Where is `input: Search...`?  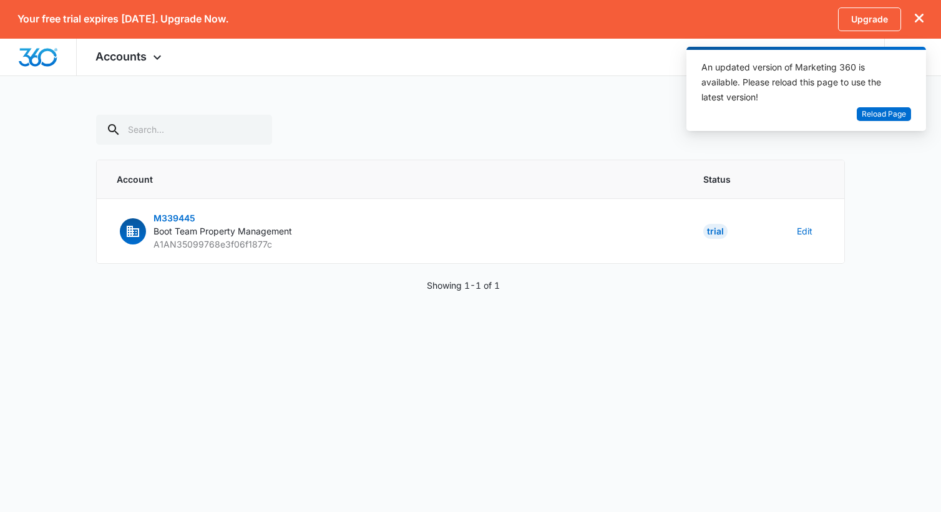 input: Search... is located at coordinates (184, 130).